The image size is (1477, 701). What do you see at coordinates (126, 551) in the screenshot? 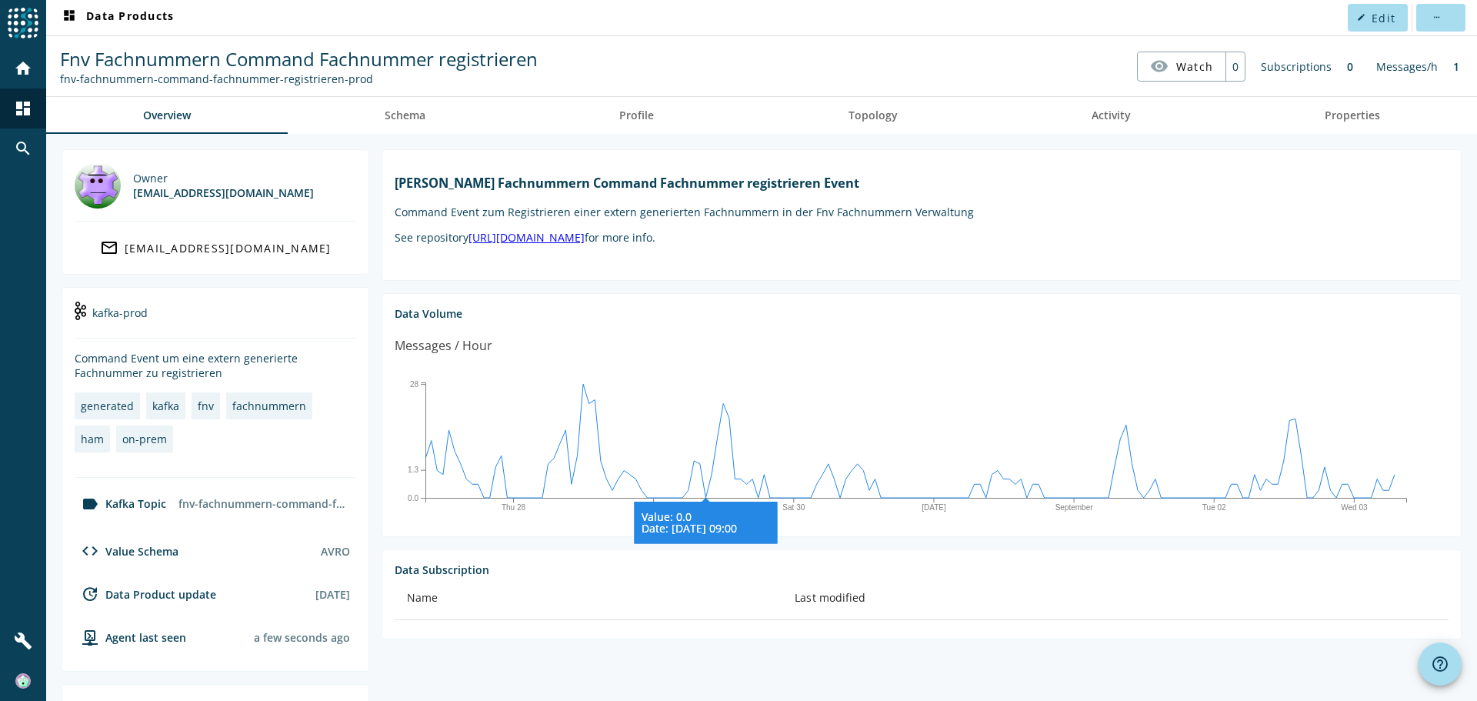
I see `div: Value Schema` at bounding box center [126, 551].